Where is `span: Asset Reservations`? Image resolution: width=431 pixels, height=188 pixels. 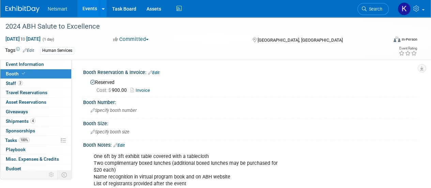 span: Asset Reservations is located at coordinates (26, 102).